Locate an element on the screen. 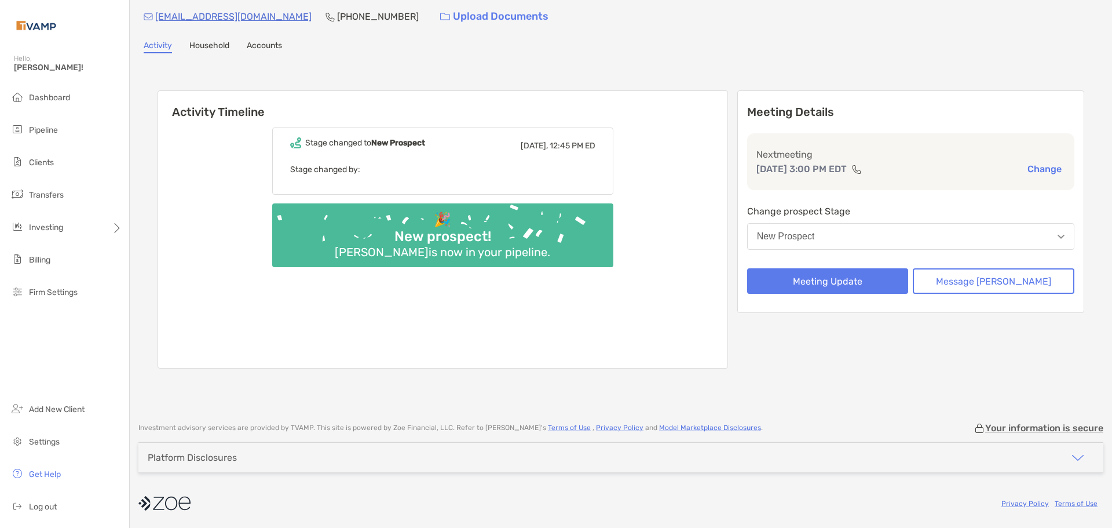 The height and width of the screenshot is (528, 1112). img: communication type is located at coordinates (857, 169).